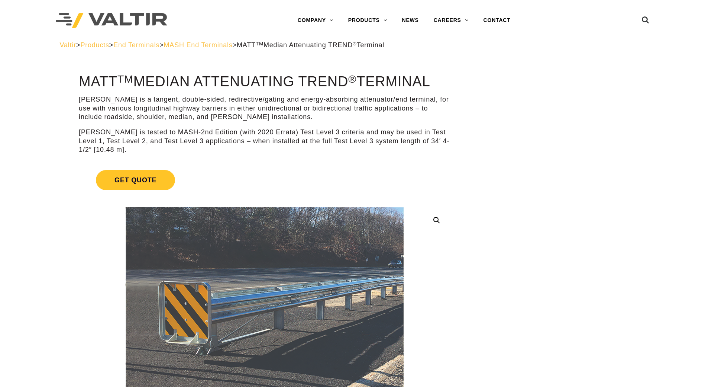 The width and height of the screenshot is (705, 387). What do you see at coordinates (112, 20) in the screenshot?
I see `img: Valtir` at bounding box center [112, 20].